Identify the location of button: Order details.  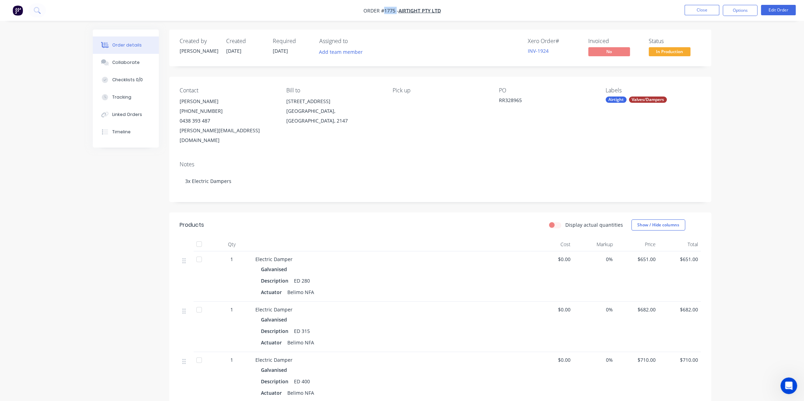
(126, 45).